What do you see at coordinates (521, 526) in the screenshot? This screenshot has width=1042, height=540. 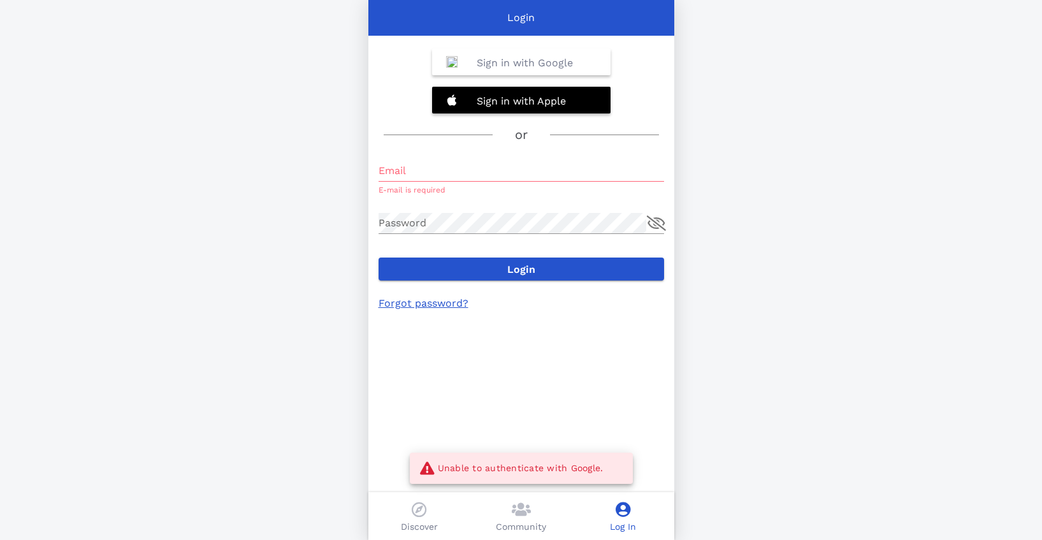 I see `p: Community` at bounding box center [521, 526].